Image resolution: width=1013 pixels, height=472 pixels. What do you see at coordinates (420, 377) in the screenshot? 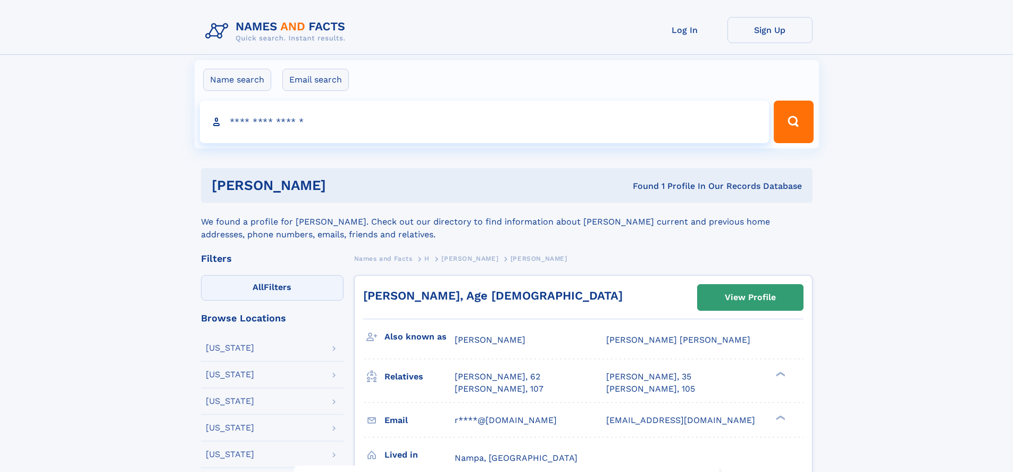
I see `h3: Relatives` at bounding box center [420, 377].